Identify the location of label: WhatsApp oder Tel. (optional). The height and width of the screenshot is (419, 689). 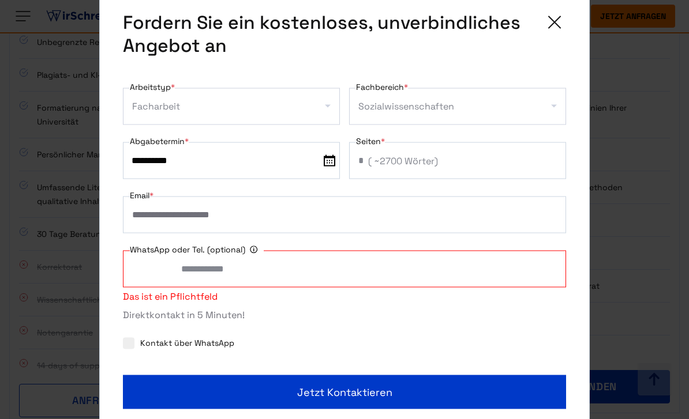
(197, 249).